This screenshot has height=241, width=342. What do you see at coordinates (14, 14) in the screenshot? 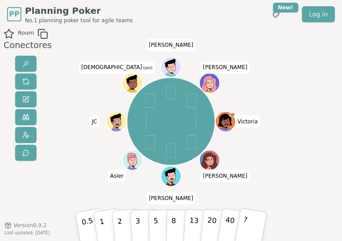
I see `span: PP` at bounding box center [14, 14].